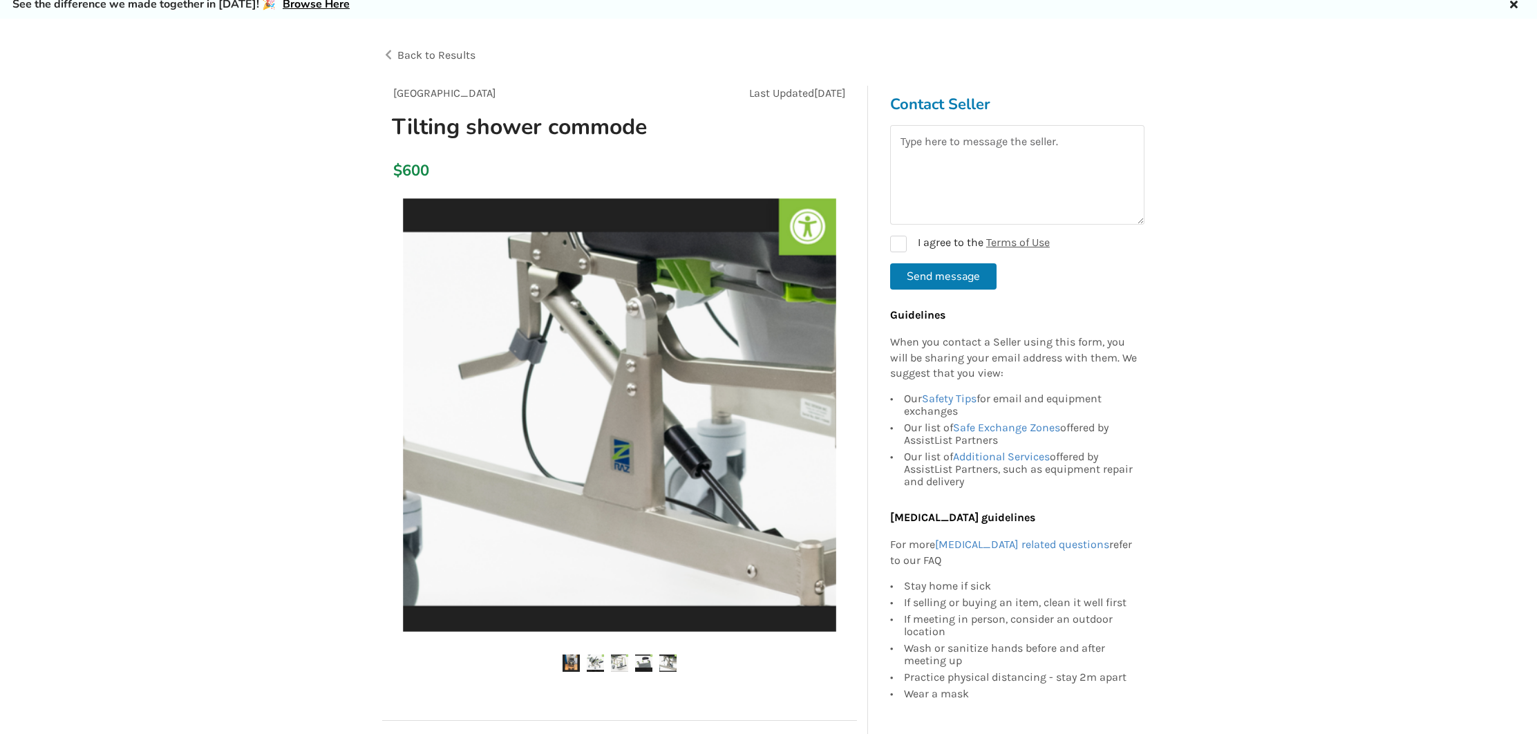  I want to click on div: Practice physical distancing - stay 2m apart, so click(1021, 677).